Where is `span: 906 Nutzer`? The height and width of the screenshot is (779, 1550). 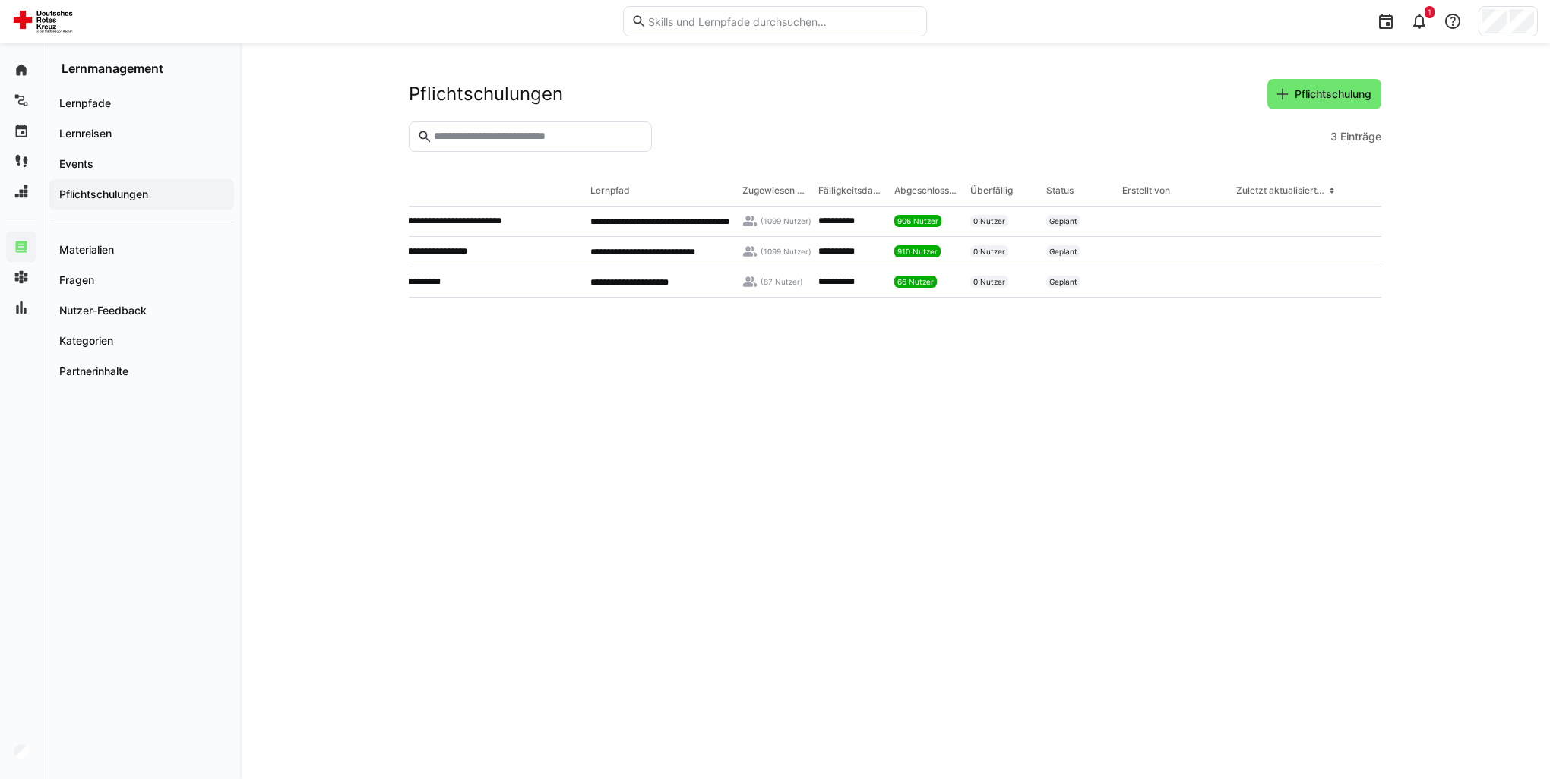 span: 906 Nutzer is located at coordinates (918, 221).